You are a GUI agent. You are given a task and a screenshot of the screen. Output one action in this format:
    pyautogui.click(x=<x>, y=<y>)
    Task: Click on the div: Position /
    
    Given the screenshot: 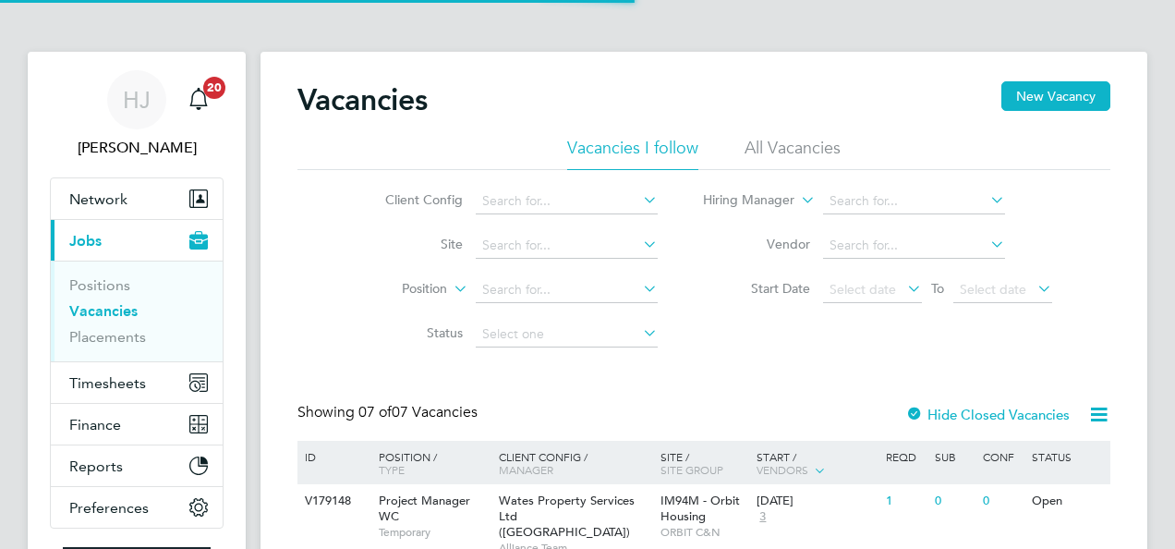 What is the action you would take?
    pyautogui.click(x=429, y=463)
    